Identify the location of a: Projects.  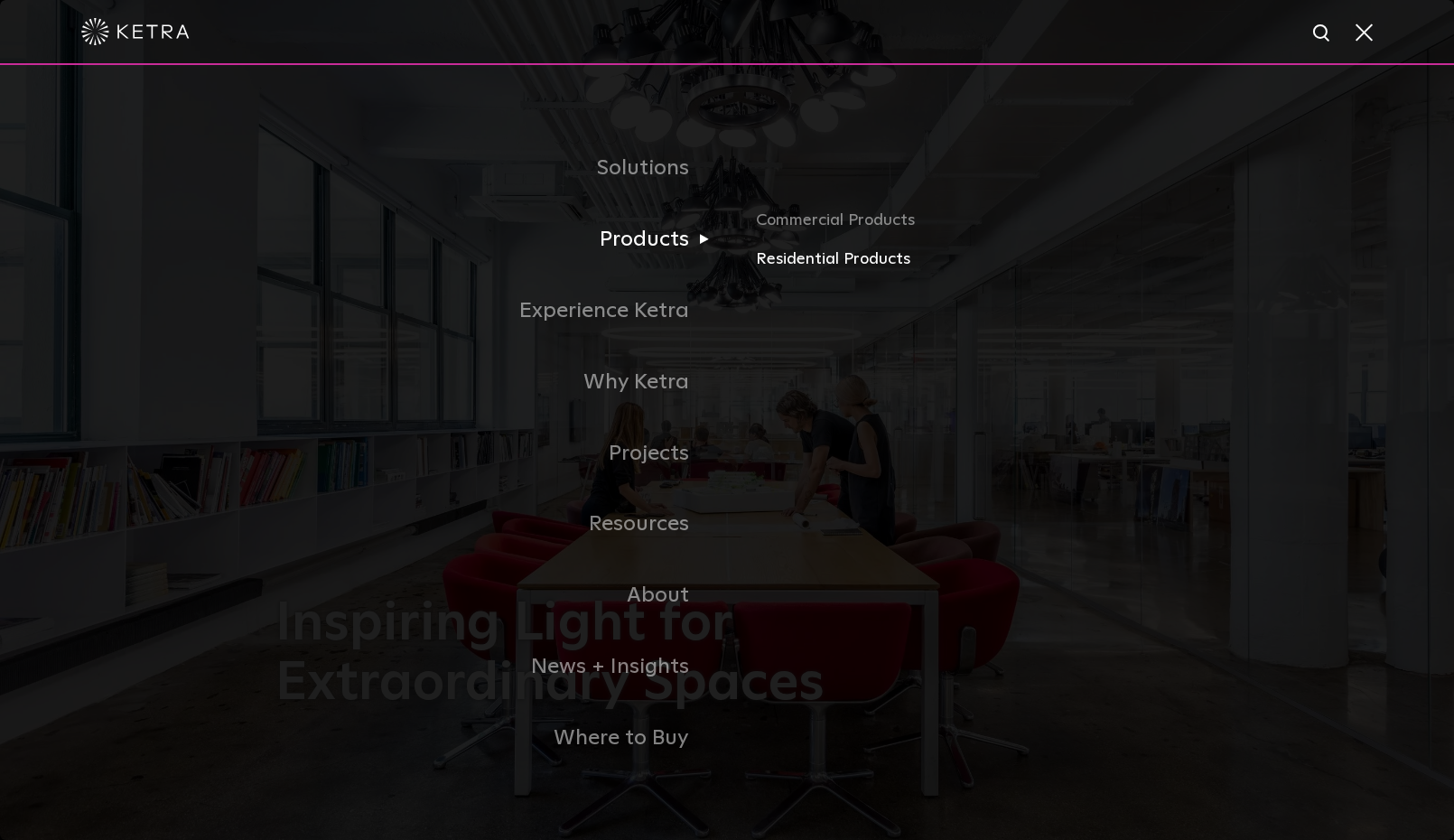
(501, 453).